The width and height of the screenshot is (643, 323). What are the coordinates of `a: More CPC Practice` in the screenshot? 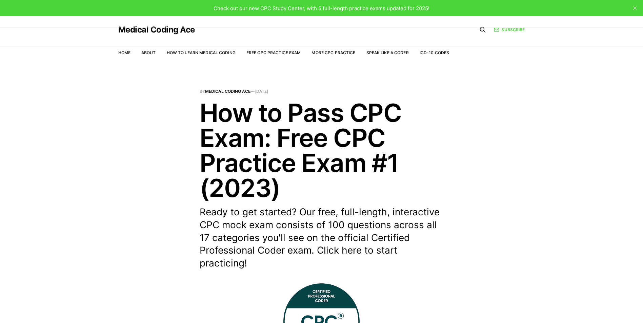 It's located at (333, 52).